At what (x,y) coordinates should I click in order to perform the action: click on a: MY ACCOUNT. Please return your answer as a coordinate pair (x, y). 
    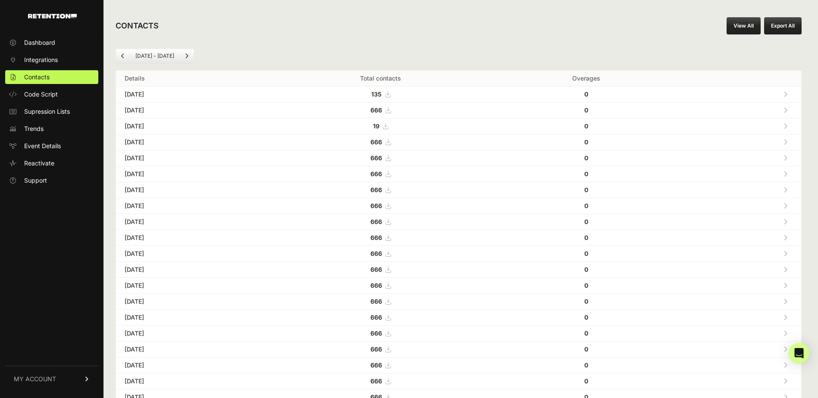
    Looking at the image, I should click on (52, 379).